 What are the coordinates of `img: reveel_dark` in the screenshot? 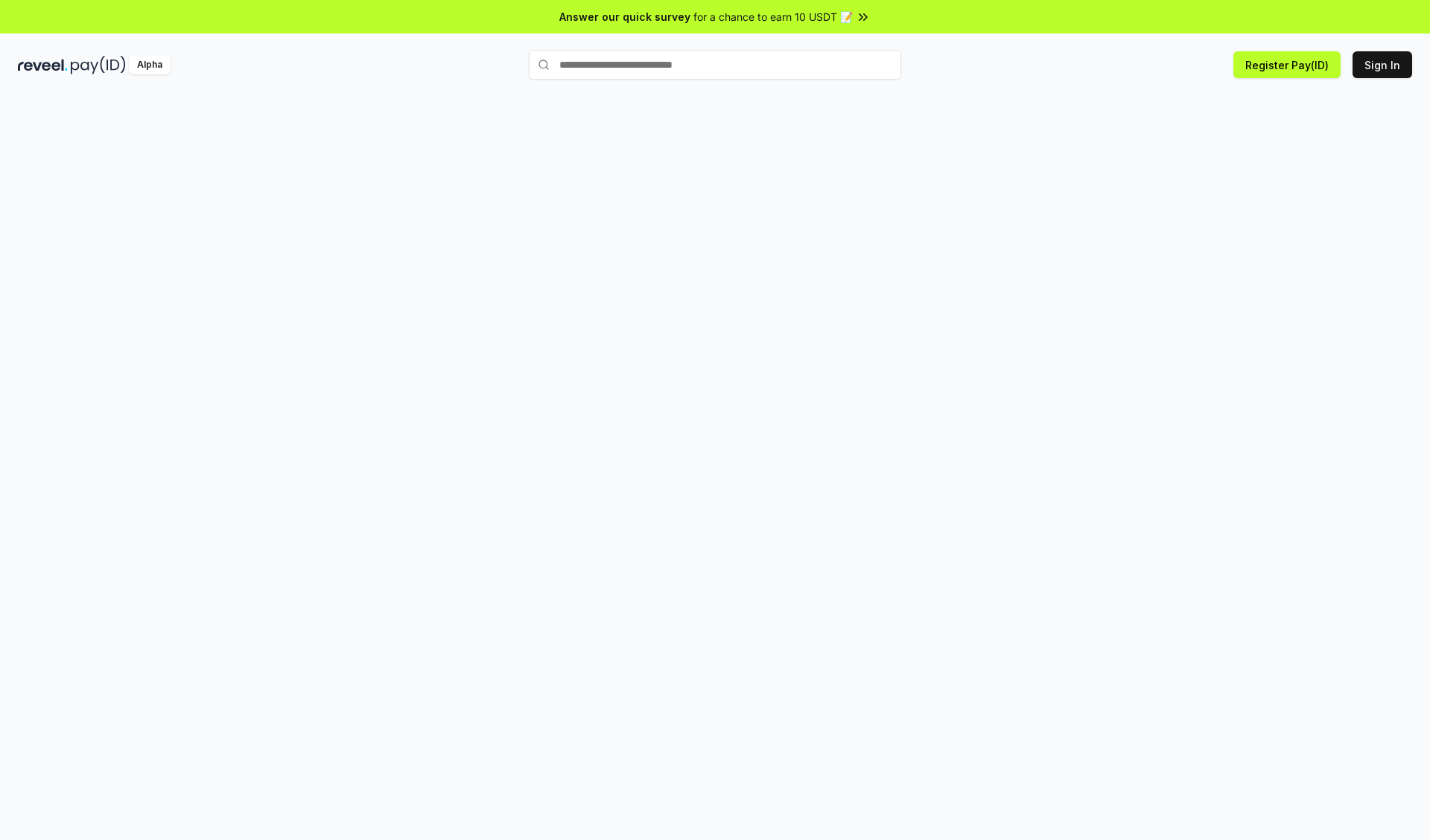 It's located at (42, 64).